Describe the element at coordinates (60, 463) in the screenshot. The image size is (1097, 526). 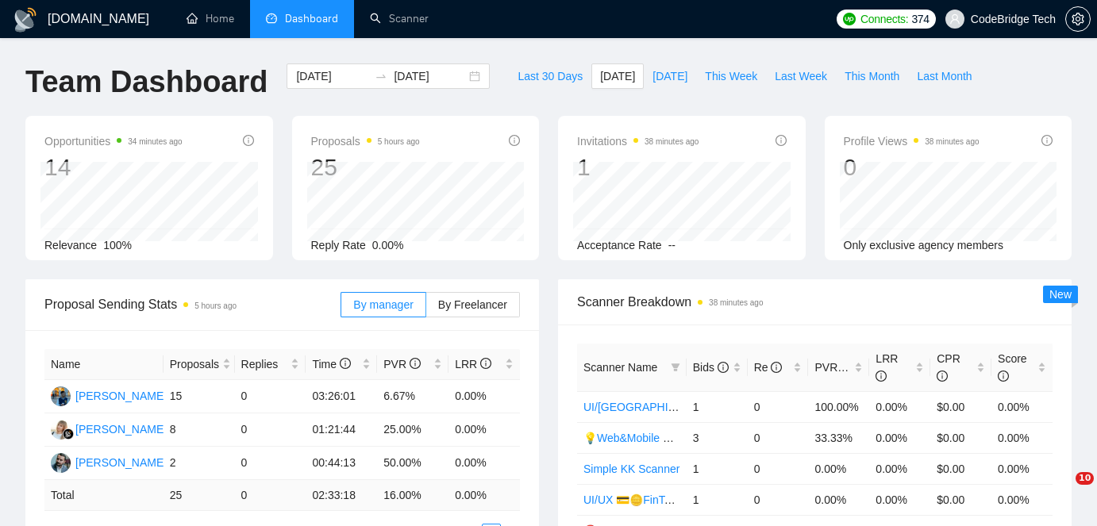
I see `img: KK` at that location.